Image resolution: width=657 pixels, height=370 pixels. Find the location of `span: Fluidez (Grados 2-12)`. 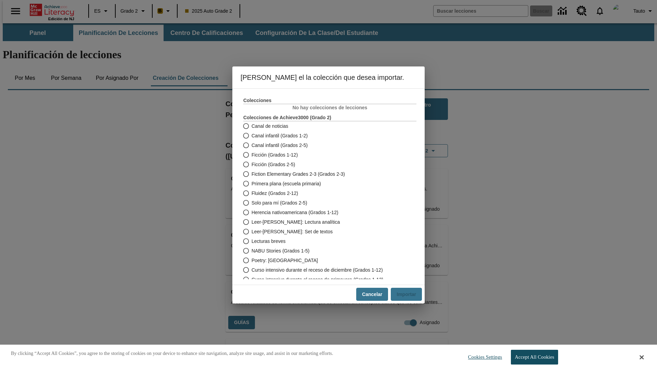

span: Fluidez (Grados 2-12) is located at coordinates (275, 193).